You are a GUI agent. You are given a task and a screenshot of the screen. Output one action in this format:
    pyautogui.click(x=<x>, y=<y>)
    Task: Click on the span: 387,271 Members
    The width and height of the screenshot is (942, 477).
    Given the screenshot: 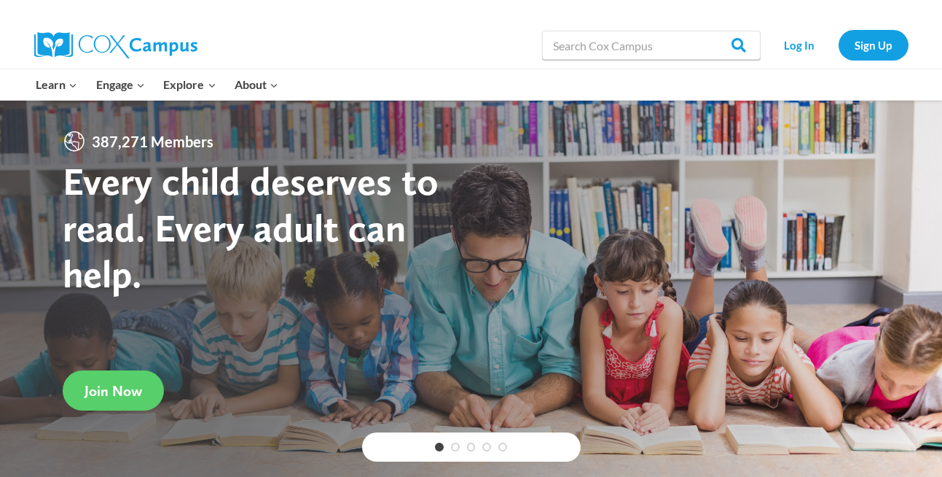 What is the action you would take?
    pyautogui.click(x=152, y=141)
    